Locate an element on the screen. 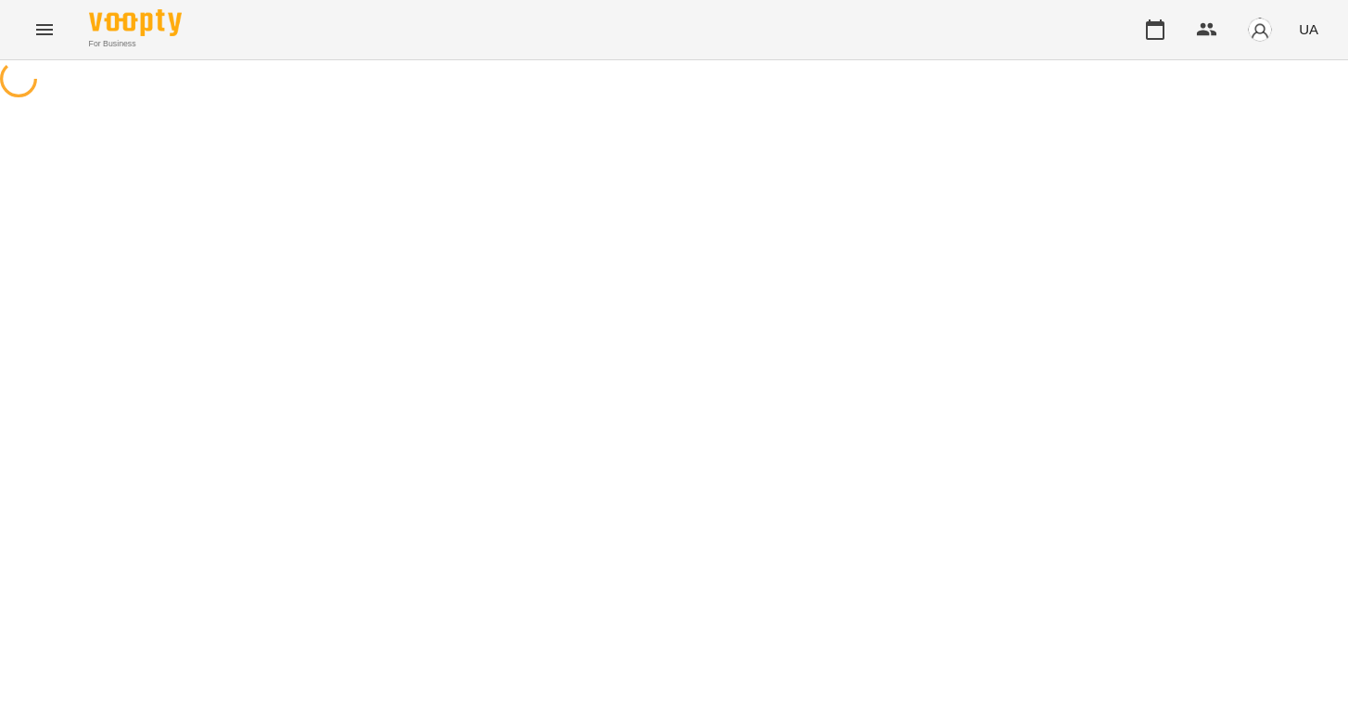  img: avatar_s.png is located at coordinates (1260, 30).